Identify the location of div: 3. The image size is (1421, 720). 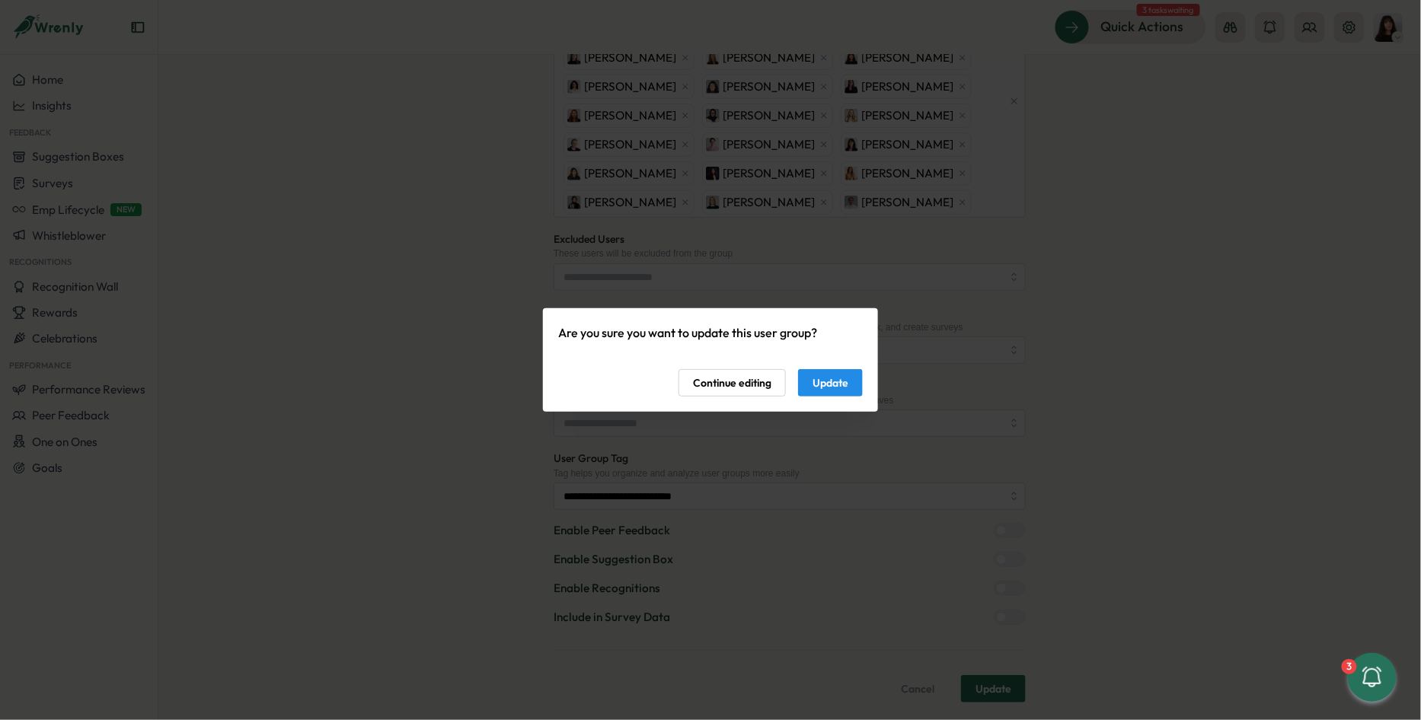
(1349, 667).